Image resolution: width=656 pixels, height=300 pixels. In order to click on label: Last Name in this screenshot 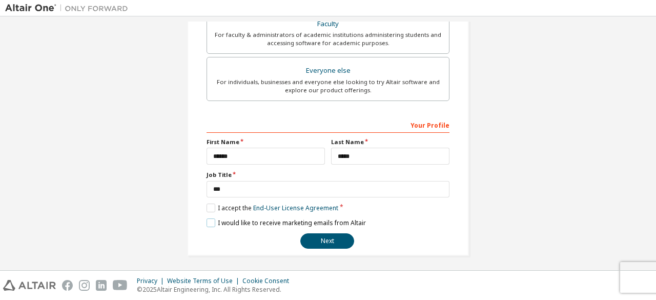, I will do `click(390, 142)`.